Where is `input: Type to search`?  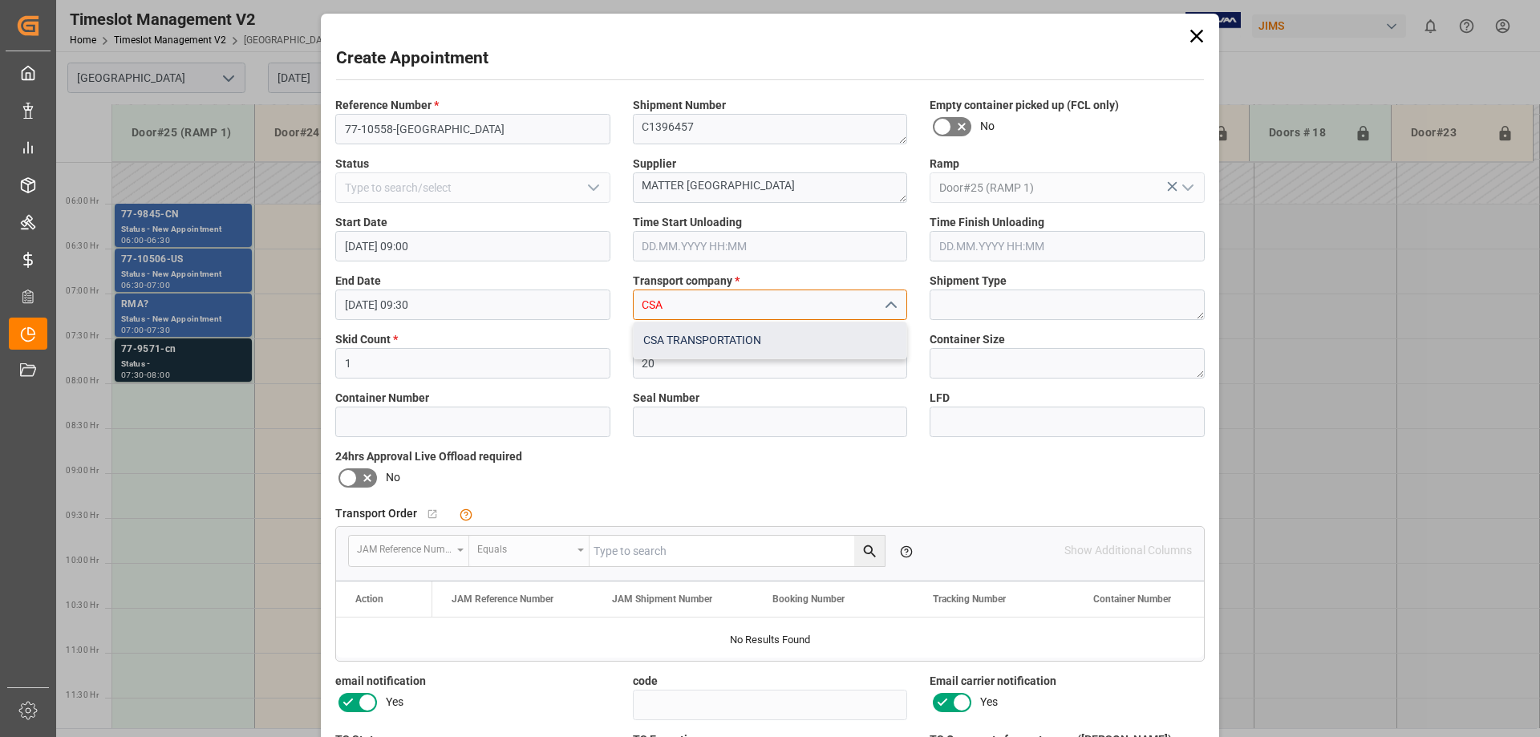 input: Type to search is located at coordinates (737, 551).